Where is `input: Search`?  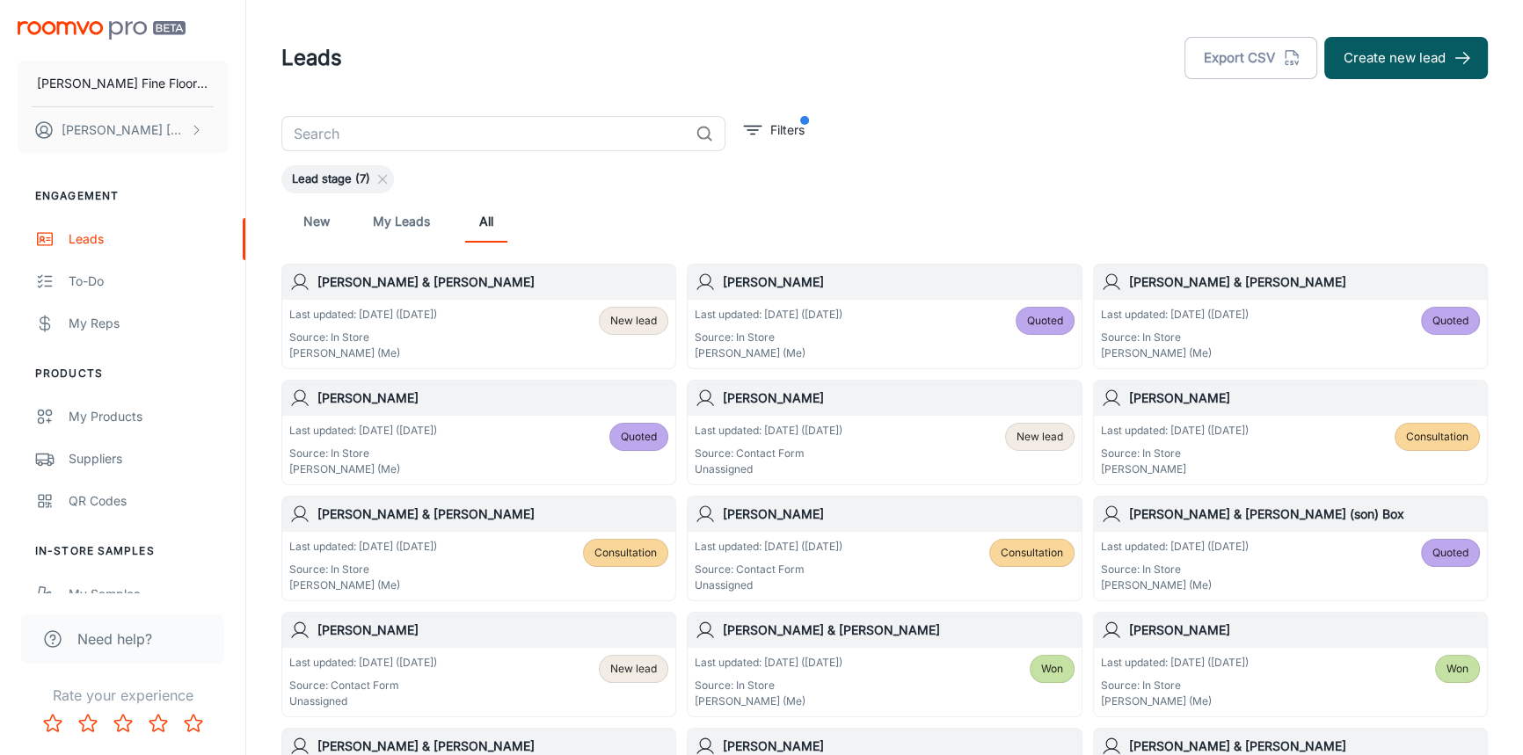
input: Search is located at coordinates (484, 134).